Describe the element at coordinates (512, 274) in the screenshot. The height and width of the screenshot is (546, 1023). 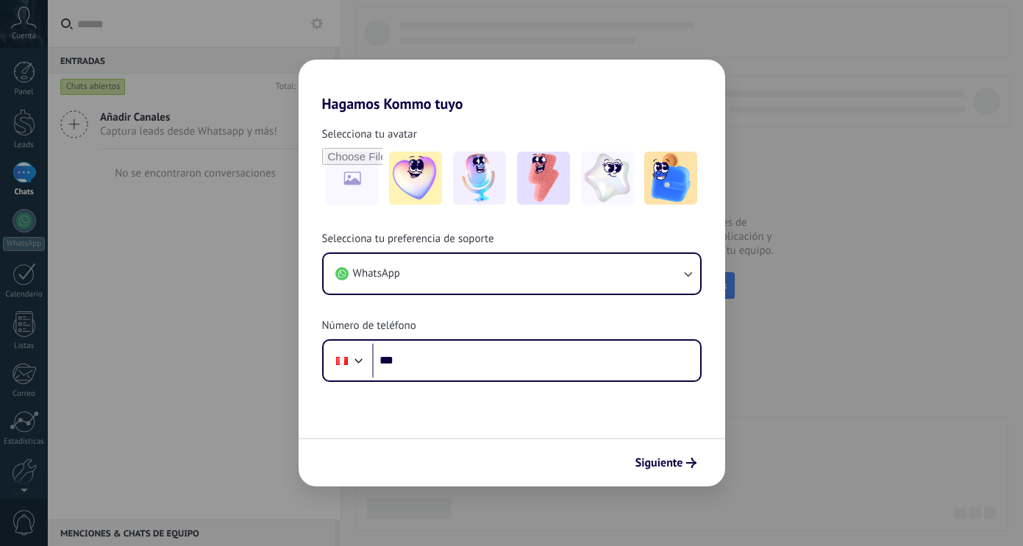
I see `button: WhatsApp` at that location.